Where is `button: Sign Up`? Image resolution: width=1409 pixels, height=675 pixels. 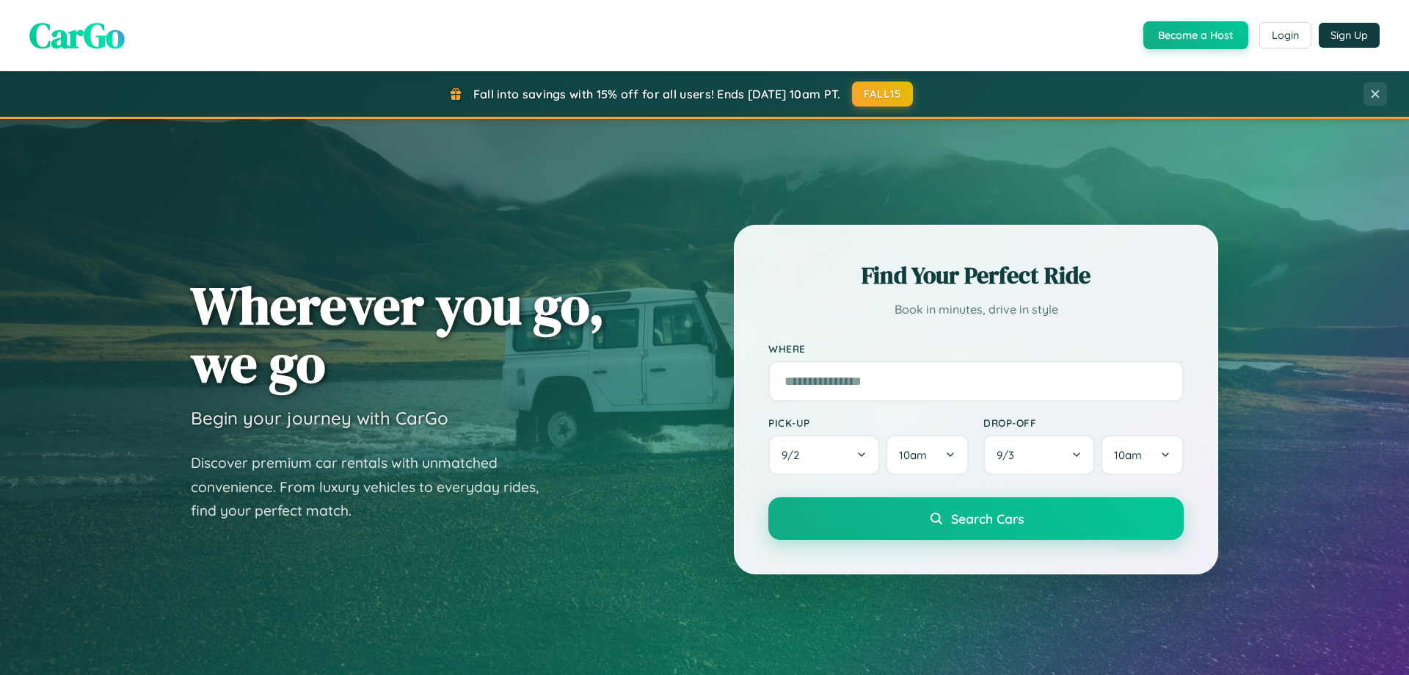 button: Sign Up is located at coordinates (1349, 35).